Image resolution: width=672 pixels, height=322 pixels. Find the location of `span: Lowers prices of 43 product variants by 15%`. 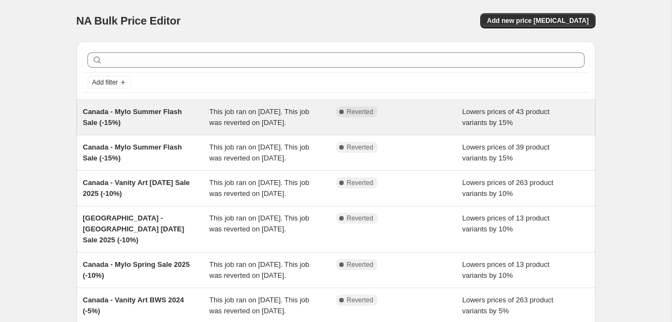

span: Lowers prices of 43 product variants by 15% is located at coordinates (506, 117).